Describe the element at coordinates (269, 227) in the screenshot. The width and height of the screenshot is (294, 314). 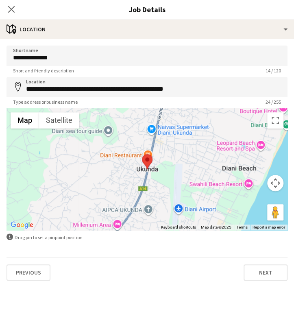
I see `a: Report a map error` at that location.